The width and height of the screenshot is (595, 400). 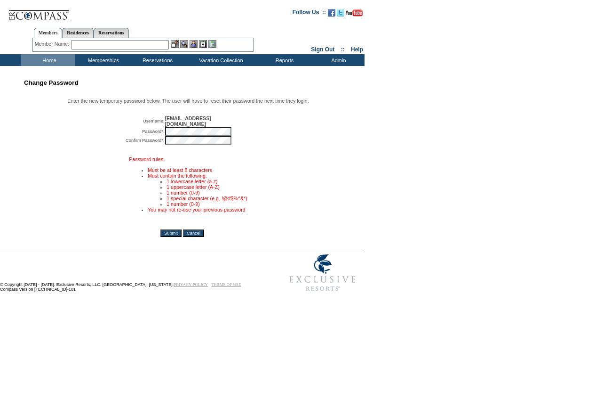 What do you see at coordinates (102, 60) in the screenshot?
I see `td: Memberships` at bounding box center [102, 60].